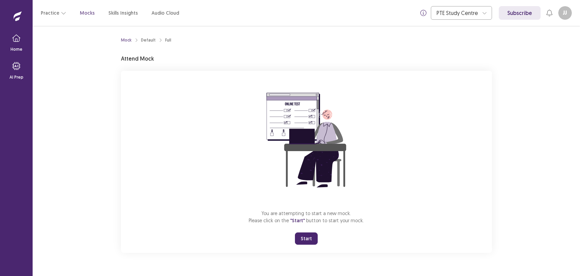 Image resolution: width=580 pixels, height=276 pixels. Describe the element at coordinates (306, 217) in the screenshot. I see `p: You are attempting to start a new mock. Please click on the button to start your mock.` at that location.